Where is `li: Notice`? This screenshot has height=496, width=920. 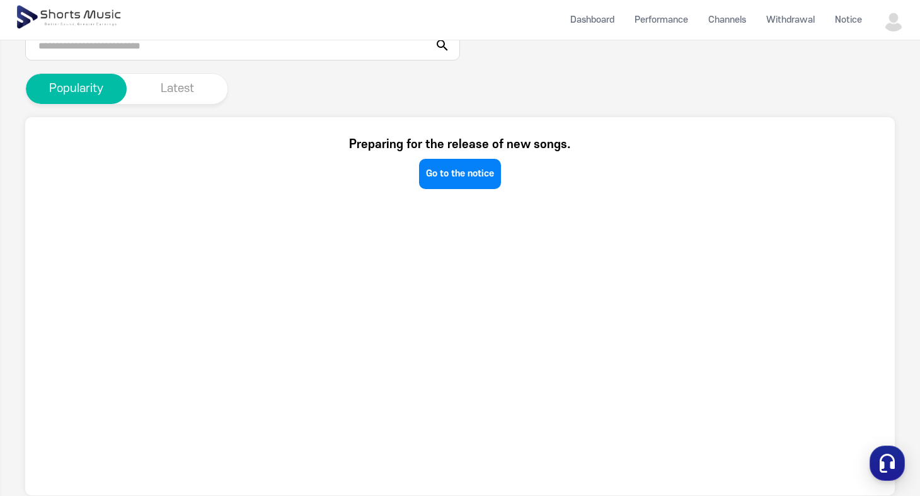
li: Notice is located at coordinates (849, 20).